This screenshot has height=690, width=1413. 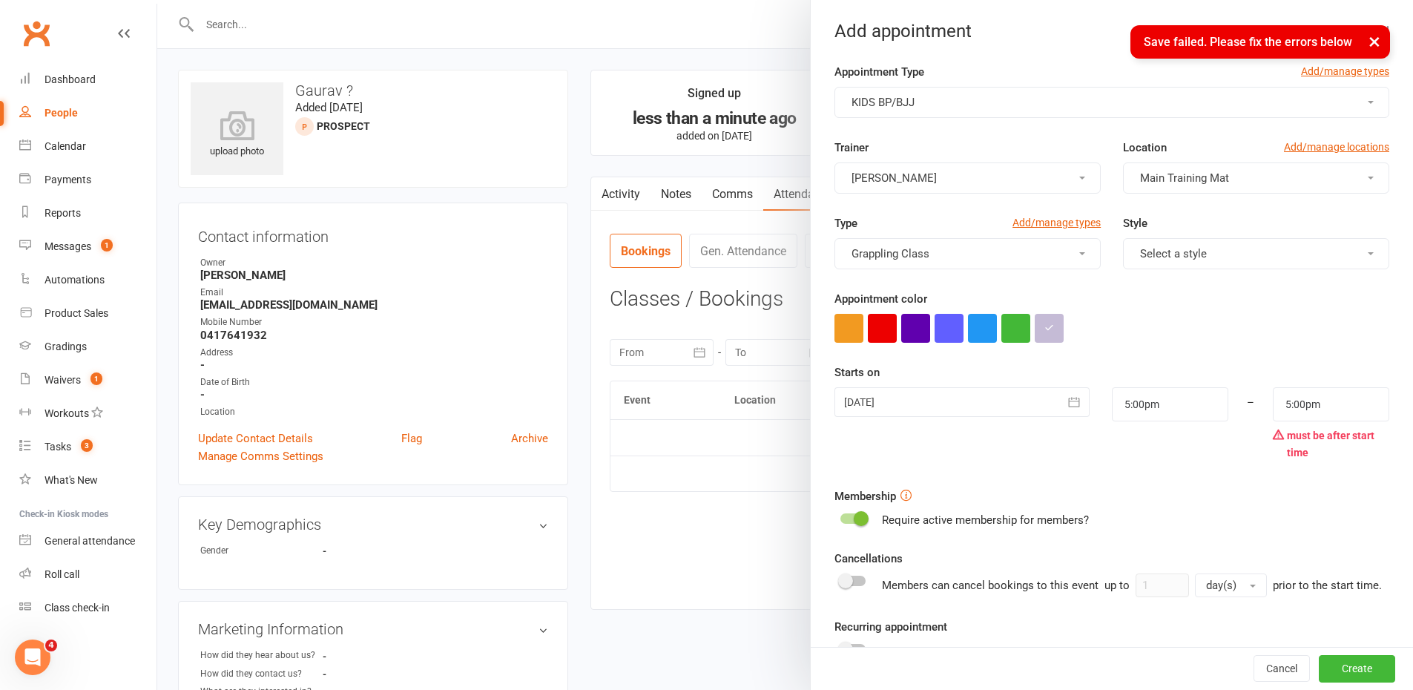 I want to click on label: Location, so click(x=1144, y=148).